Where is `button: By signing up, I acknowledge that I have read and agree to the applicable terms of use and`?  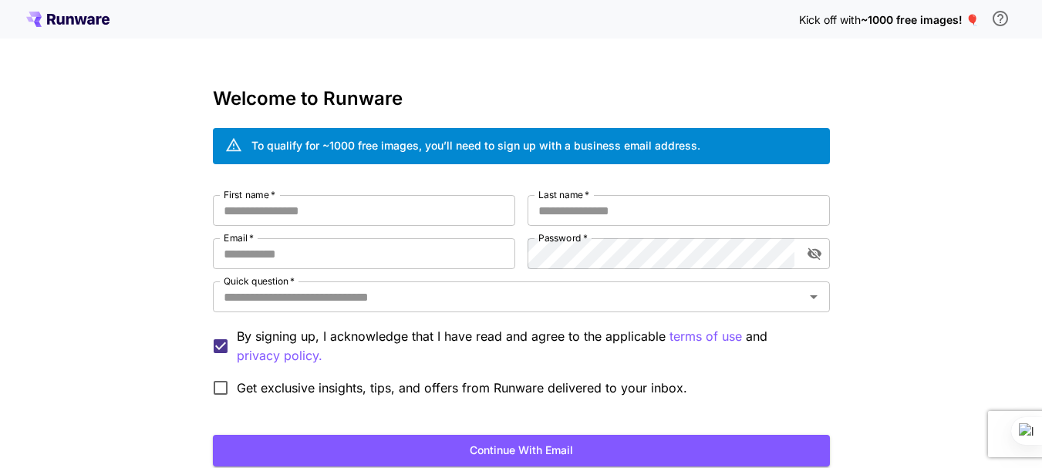
button: By signing up, I acknowledge that I have read and agree to the applicable terms of use and is located at coordinates (279, 356).